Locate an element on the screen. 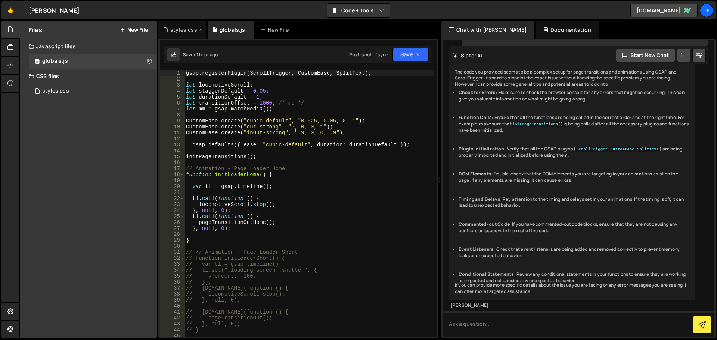  div: 24 is located at coordinates (172, 211).